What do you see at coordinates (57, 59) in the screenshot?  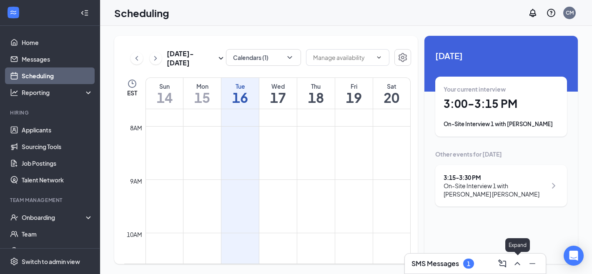 I see `a: Messages` at bounding box center [57, 59].